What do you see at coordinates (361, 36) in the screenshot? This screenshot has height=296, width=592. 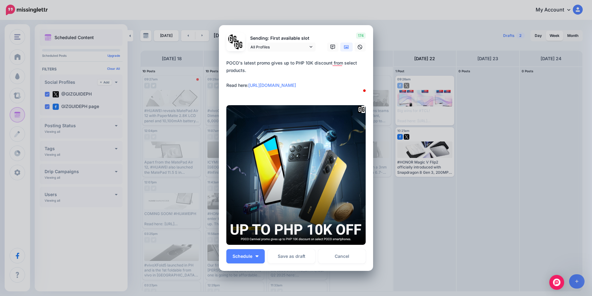 I see `span: 174` at bounding box center [361, 36].